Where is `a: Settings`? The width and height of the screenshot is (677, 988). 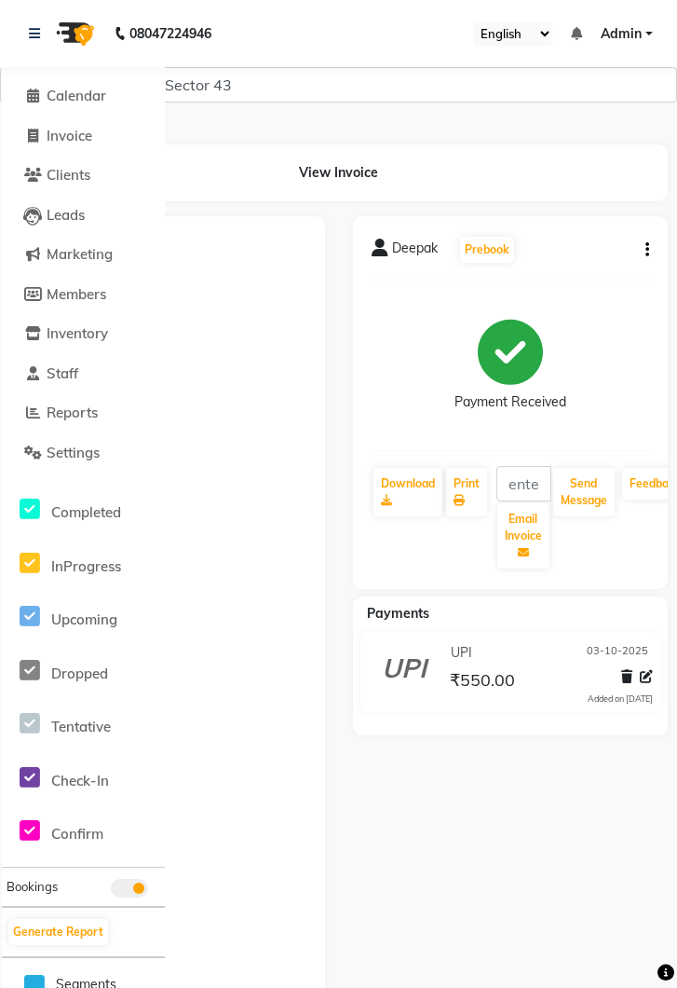 a: Settings is located at coordinates (83, 453).